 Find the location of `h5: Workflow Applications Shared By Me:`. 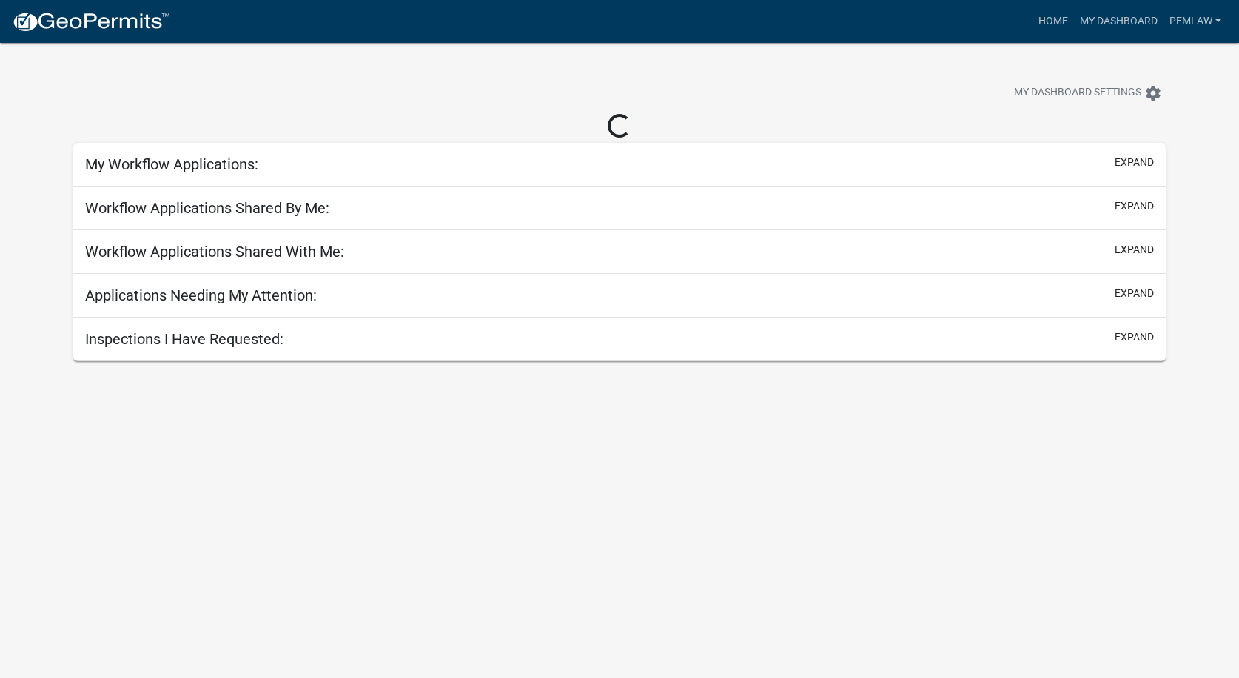

h5: Workflow Applications Shared By Me: is located at coordinates (207, 208).